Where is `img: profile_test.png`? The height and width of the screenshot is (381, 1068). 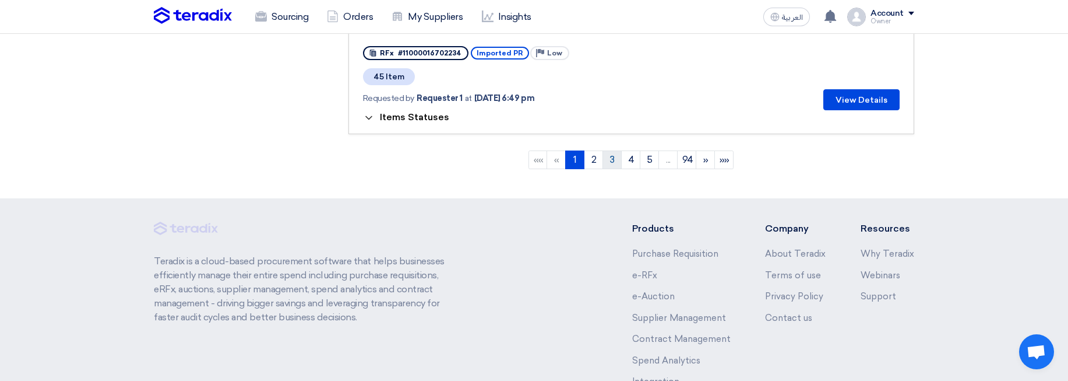 img: profile_test.png is located at coordinates (857, 17).